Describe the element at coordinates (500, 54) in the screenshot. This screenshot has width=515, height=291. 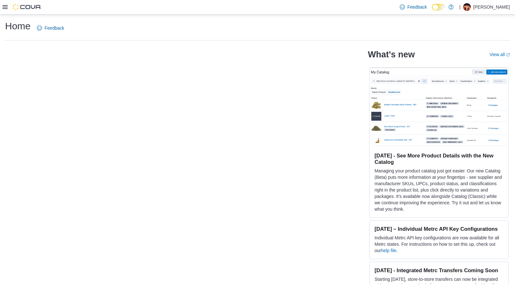
I see `a: View allExternal link` at that location.